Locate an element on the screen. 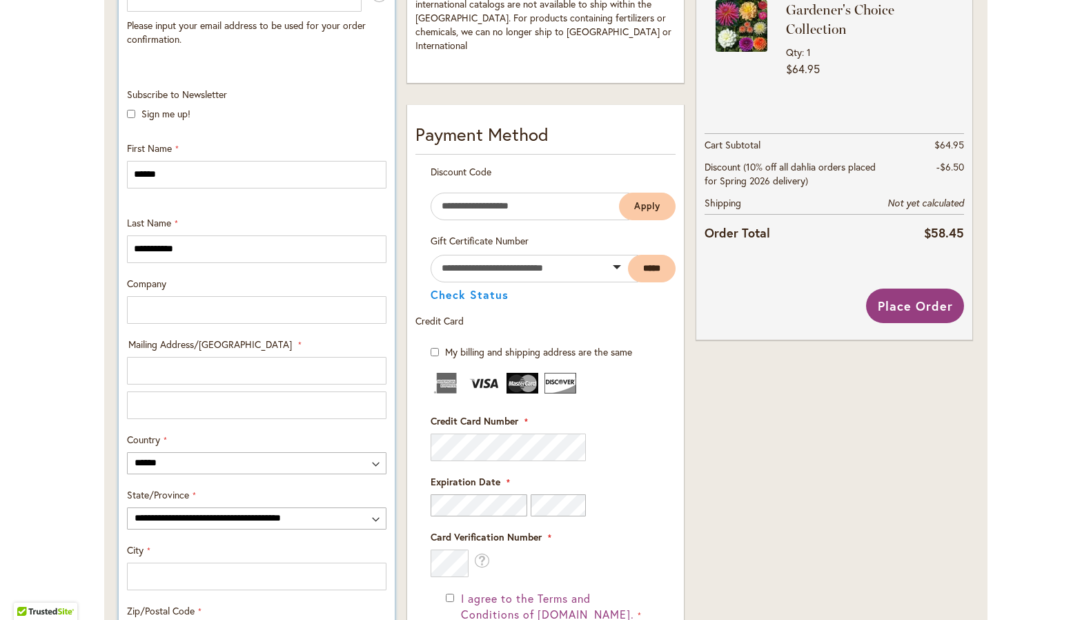  button: Apply is located at coordinates (647, 206).